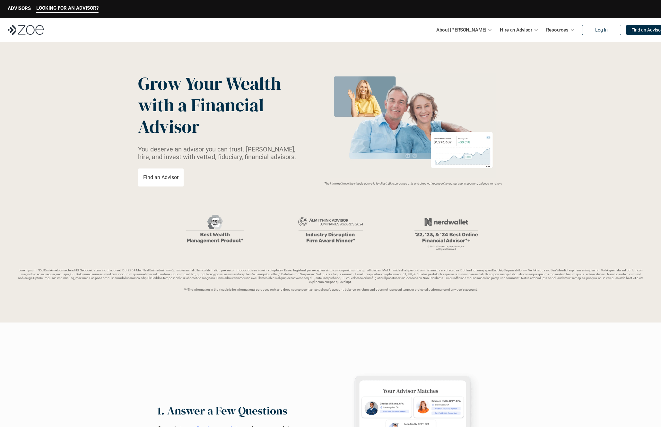 This screenshot has height=427, width=661. Describe the element at coordinates (161, 177) in the screenshot. I see `a: Find an Advisor` at that location.